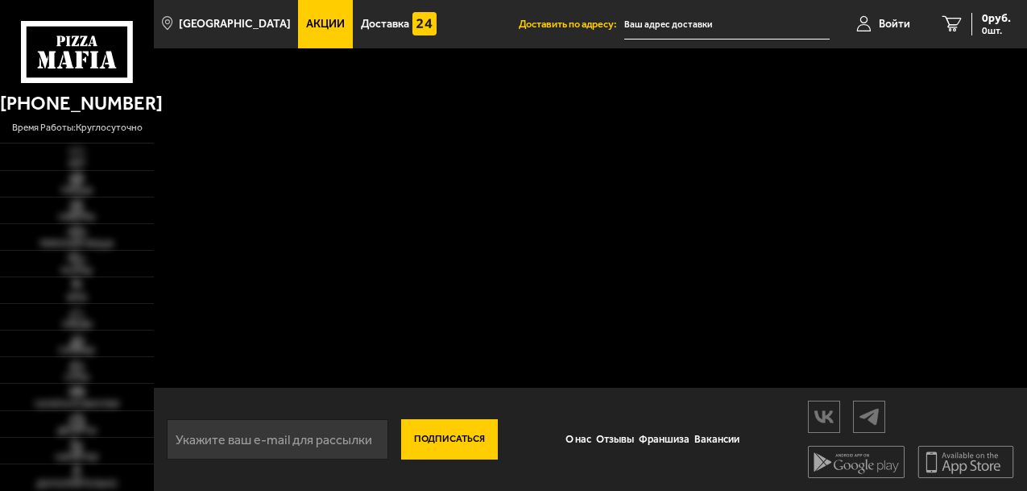  I want to click on span: 0 руб., so click(996, 19).